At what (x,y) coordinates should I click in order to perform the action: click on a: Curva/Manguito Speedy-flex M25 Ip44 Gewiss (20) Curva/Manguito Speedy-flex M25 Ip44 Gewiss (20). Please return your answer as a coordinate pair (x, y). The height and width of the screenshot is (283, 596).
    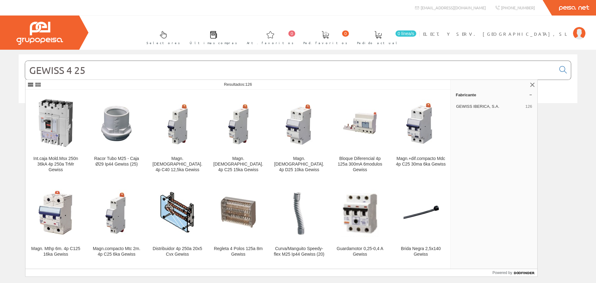
    Looking at the image, I should click on (299, 222).